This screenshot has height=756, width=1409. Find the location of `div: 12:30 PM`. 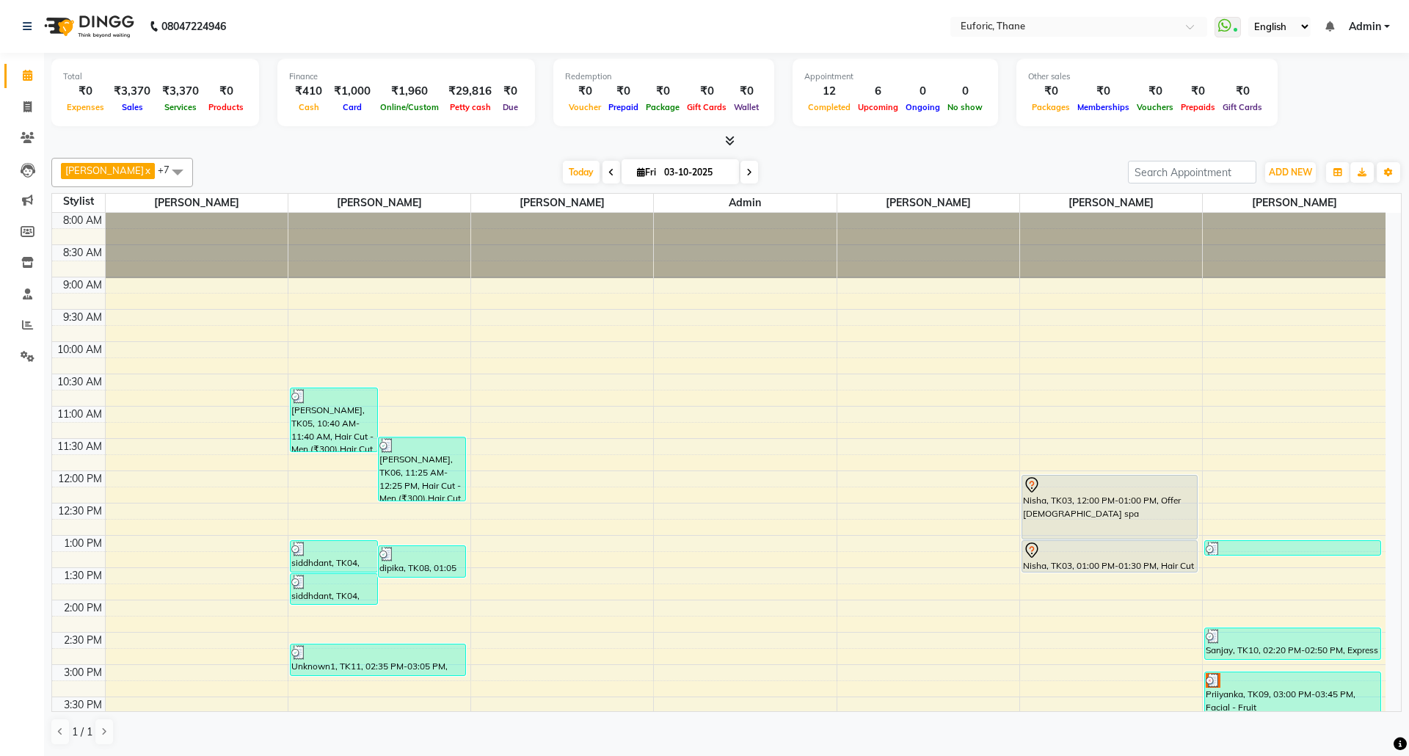

div: 12:30 PM is located at coordinates (80, 511).